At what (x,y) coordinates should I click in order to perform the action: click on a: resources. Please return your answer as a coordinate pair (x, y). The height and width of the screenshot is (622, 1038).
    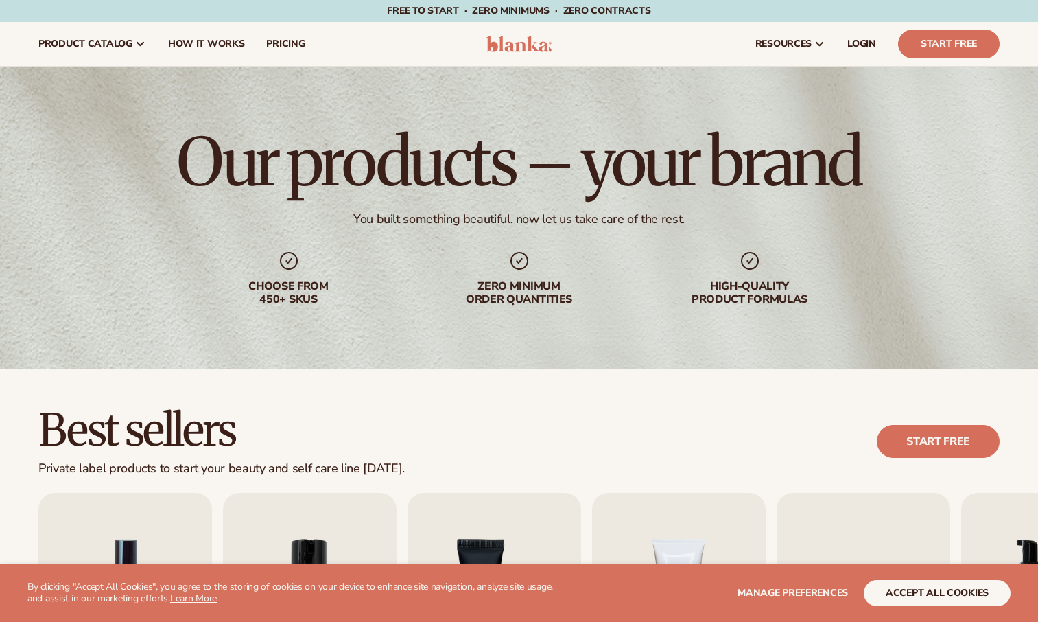
    Looking at the image, I should click on (790, 44).